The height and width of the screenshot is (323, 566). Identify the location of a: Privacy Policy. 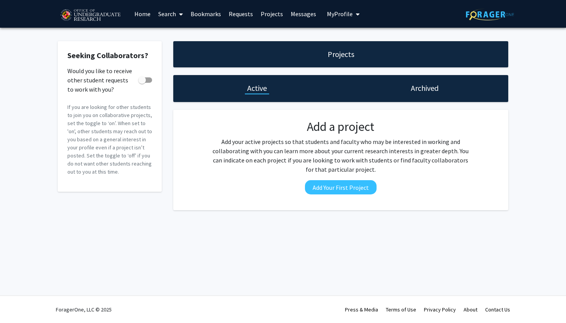
(440, 310).